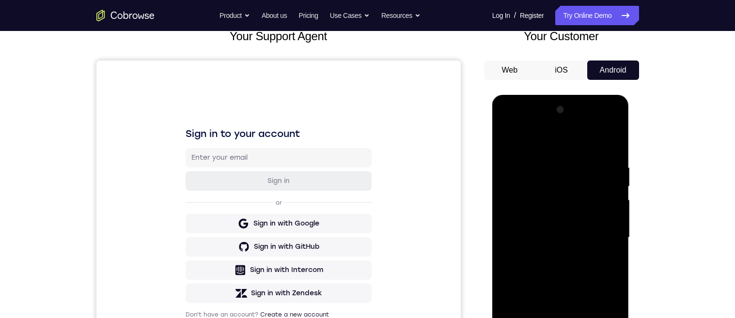 The image size is (735, 318). I want to click on div: Sign in with Zendesk, so click(190, 233).